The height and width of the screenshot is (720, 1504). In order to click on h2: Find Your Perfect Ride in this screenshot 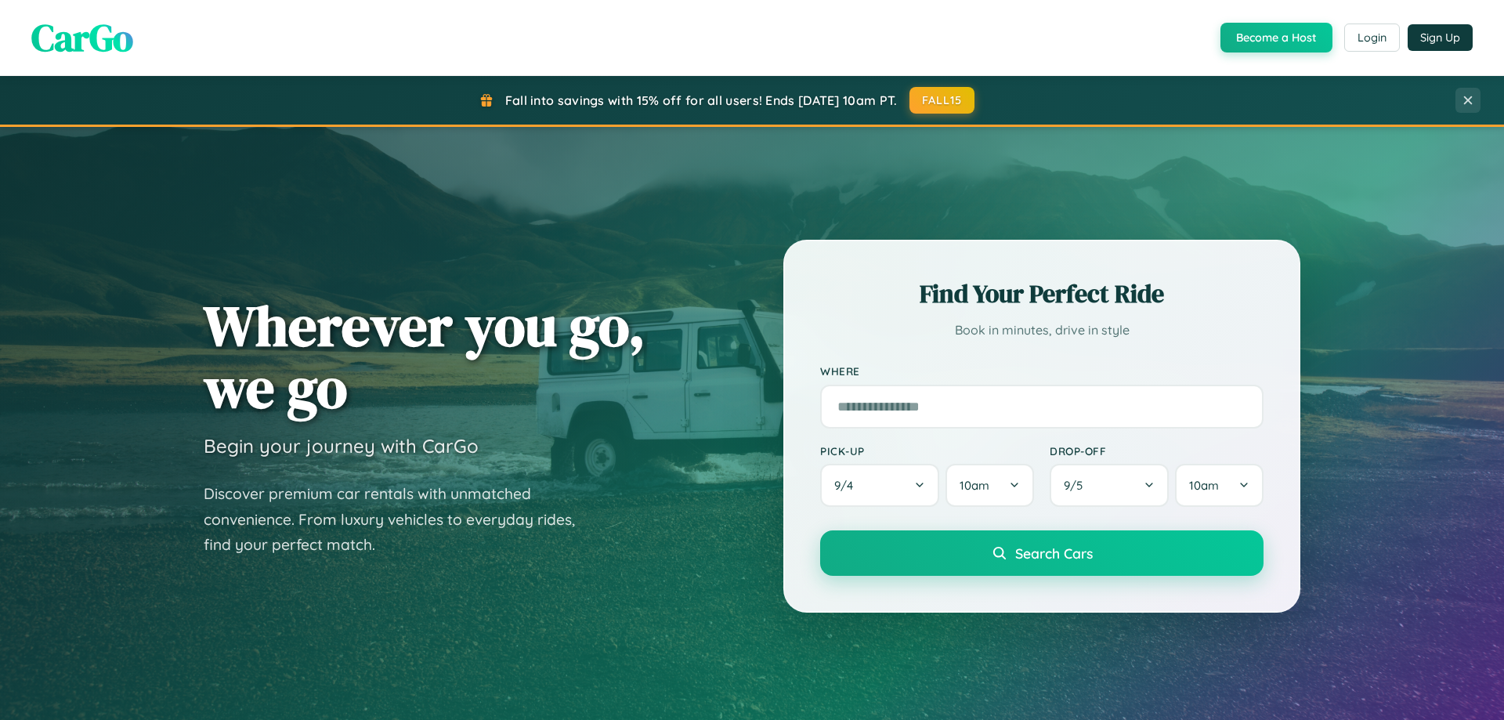, I will do `click(1042, 294)`.